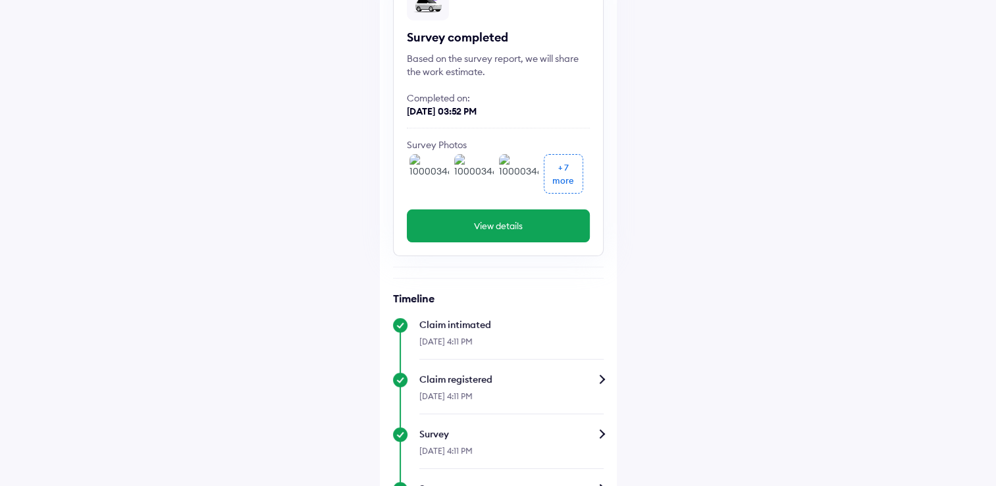 The height and width of the screenshot is (486, 996). What do you see at coordinates (499, 65) in the screenshot?
I see `div: Based on the survey report, we will share the work estimate.` at bounding box center [499, 65].